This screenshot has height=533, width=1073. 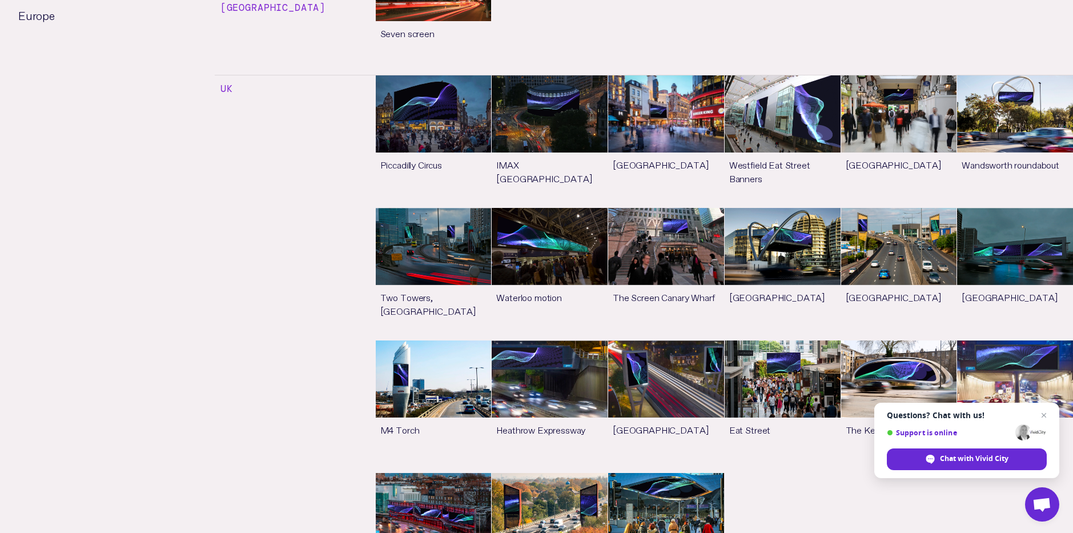 What do you see at coordinates (1042, 504) in the screenshot?
I see `div: Open chat` at bounding box center [1042, 504].